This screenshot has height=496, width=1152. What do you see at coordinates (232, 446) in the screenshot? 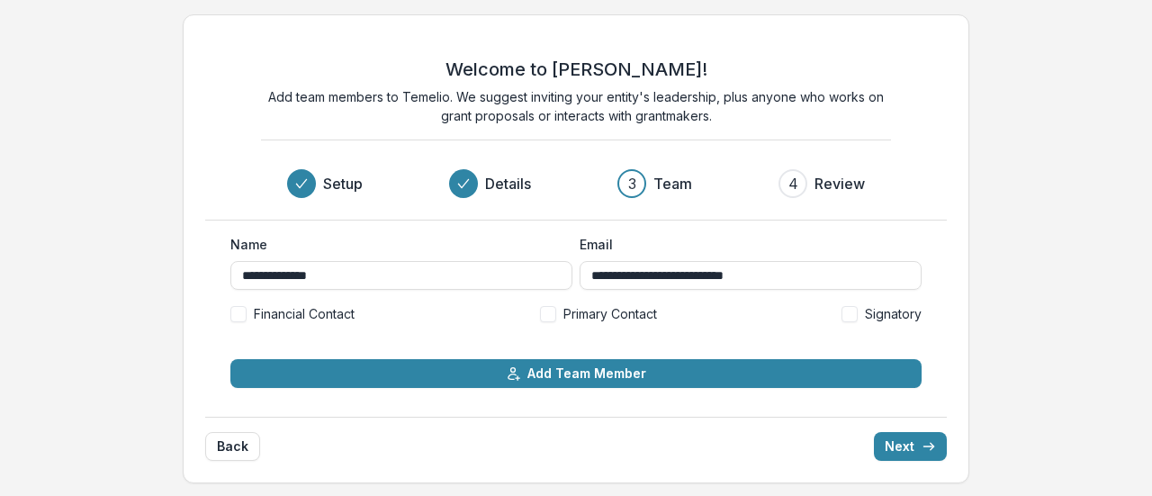
I see `button: Back` at bounding box center [232, 446].